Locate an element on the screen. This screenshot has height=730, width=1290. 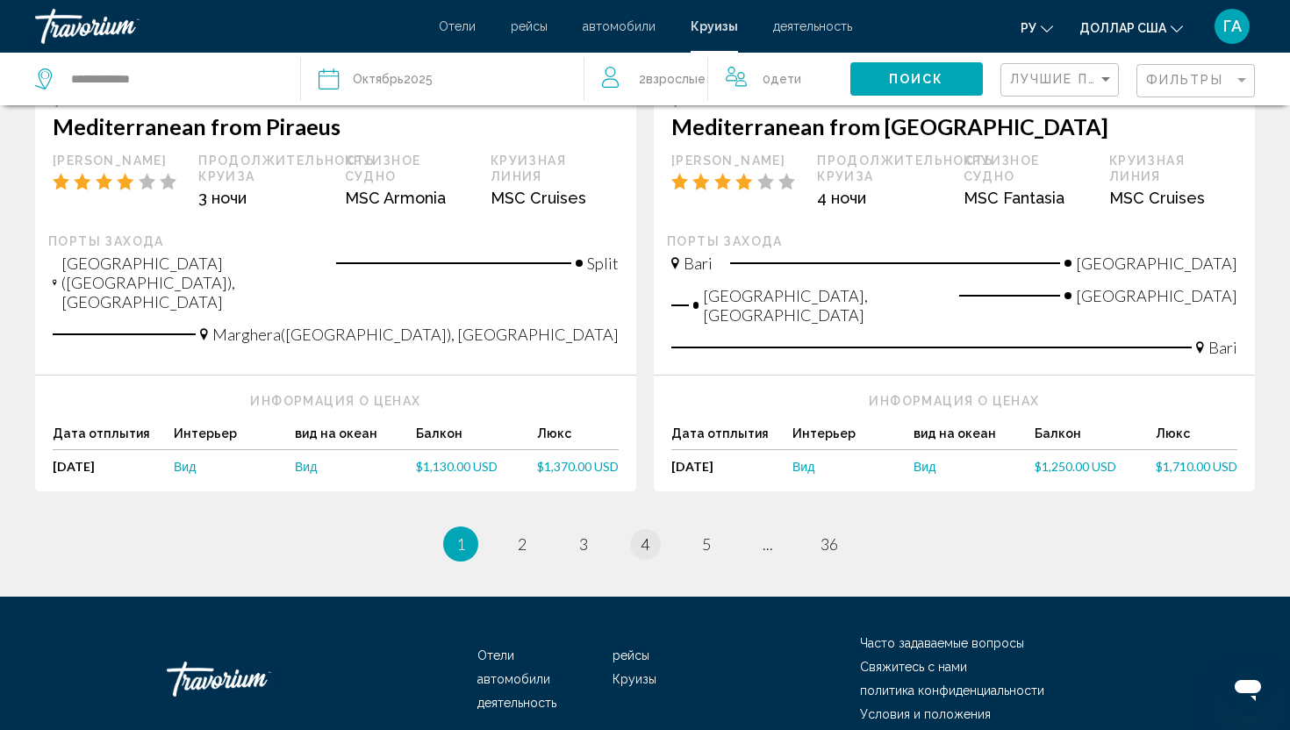
font: автомобили is located at coordinates (618, 26).